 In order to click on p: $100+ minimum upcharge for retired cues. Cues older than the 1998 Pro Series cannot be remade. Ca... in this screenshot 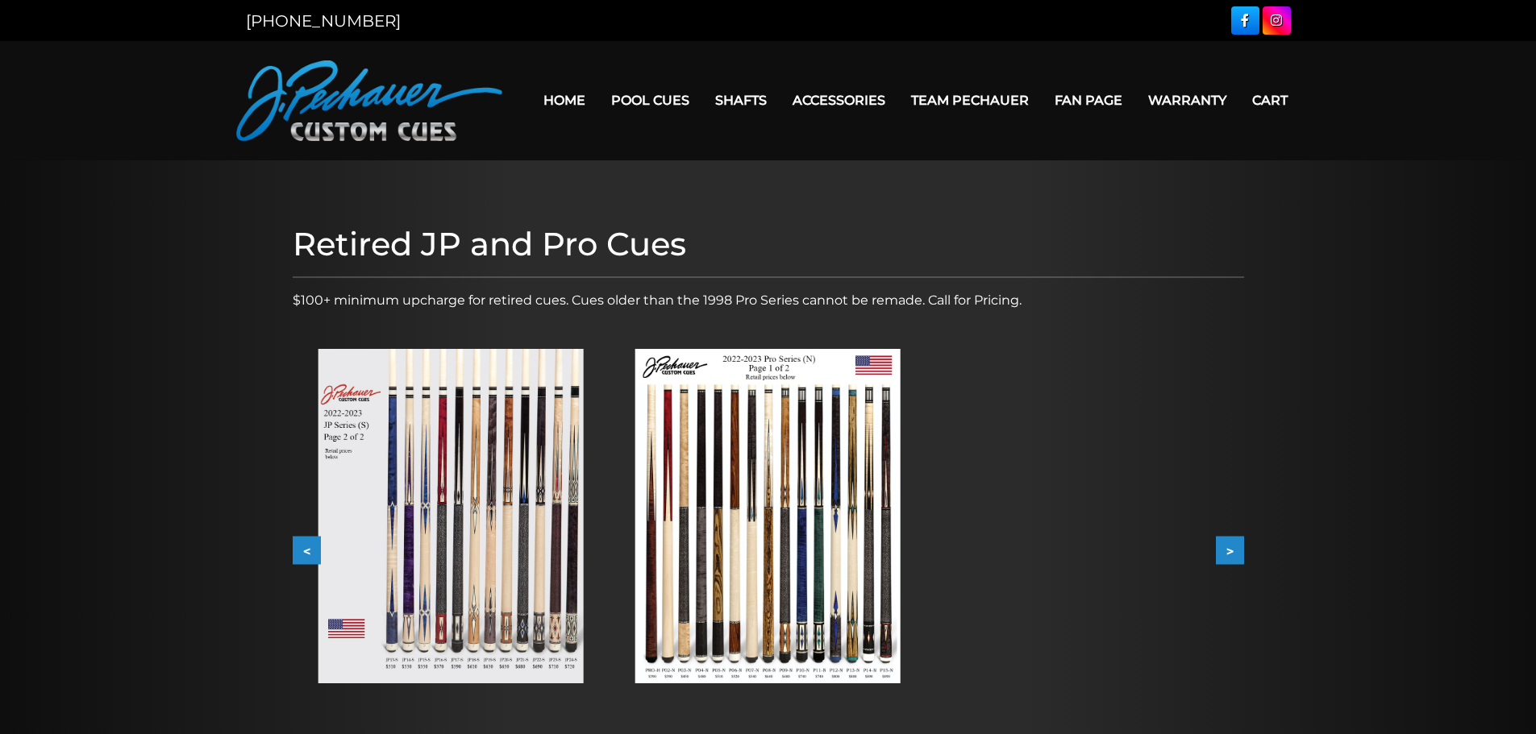, I will do `click(768, 301)`.